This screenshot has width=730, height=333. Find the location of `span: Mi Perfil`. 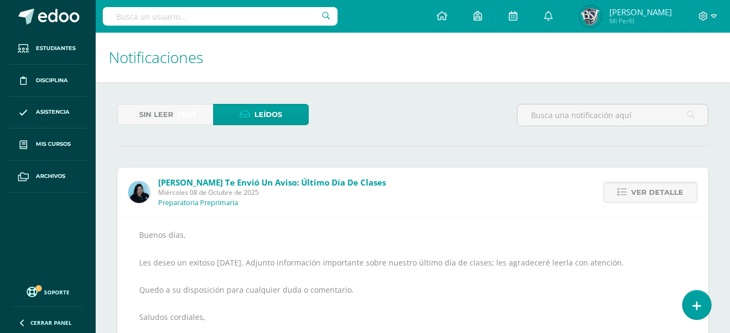

span: Mi Perfil is located at coordinates (640, 21).